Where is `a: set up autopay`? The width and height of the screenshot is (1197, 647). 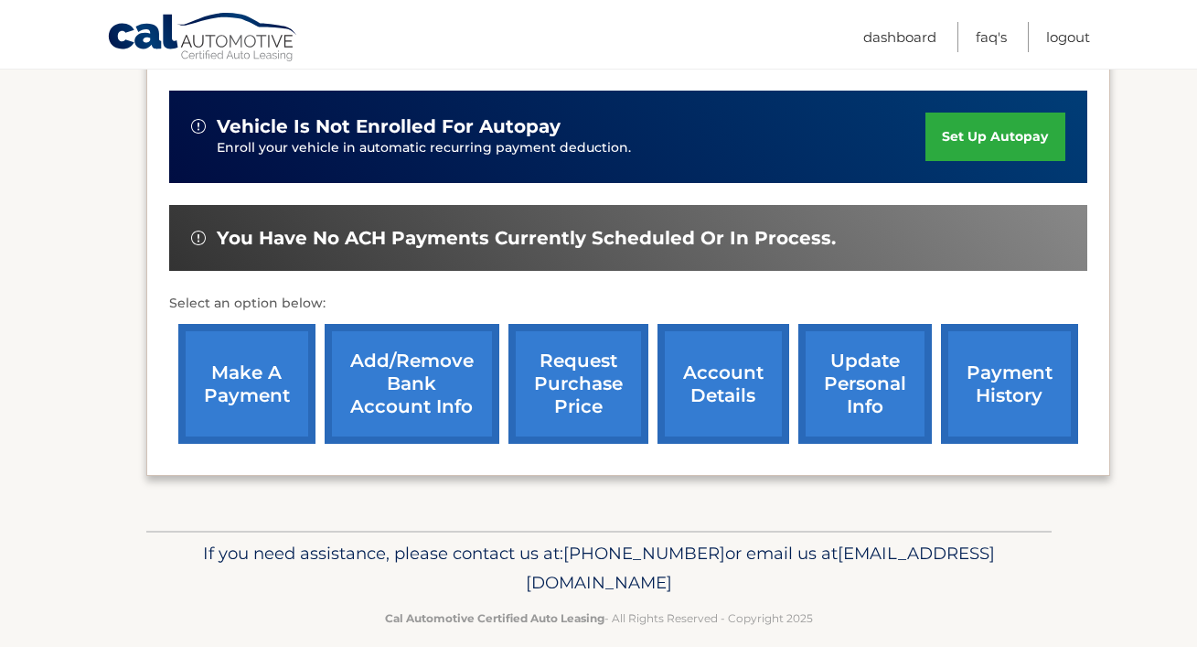
a: set up autopay is located at coordinates (995, 136).